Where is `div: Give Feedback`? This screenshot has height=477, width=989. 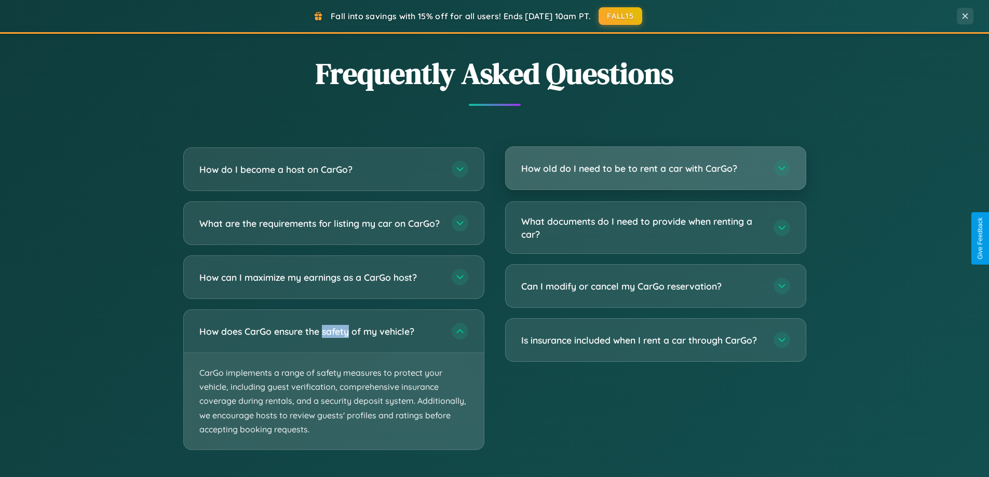 div: Give Feedback is located at coordinates (980, 238).